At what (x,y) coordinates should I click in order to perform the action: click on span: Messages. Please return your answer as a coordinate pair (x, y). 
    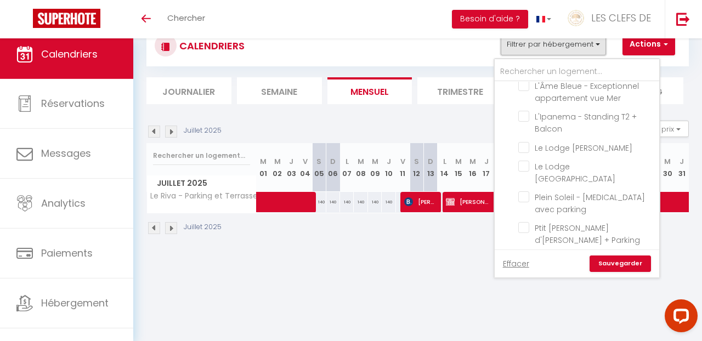
    Looking at the image, I should click on (66, 153).